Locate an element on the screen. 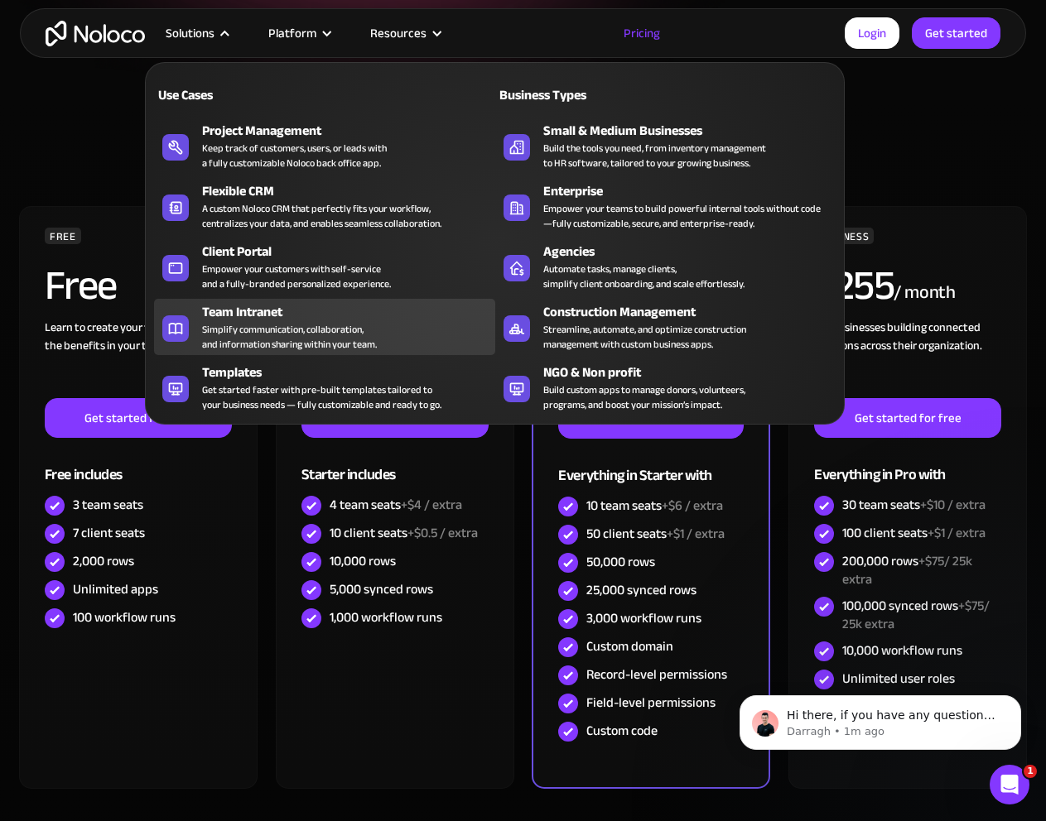 This screenshot has height=821, width=1046. div: FREE is located at coordinates (63, 236).